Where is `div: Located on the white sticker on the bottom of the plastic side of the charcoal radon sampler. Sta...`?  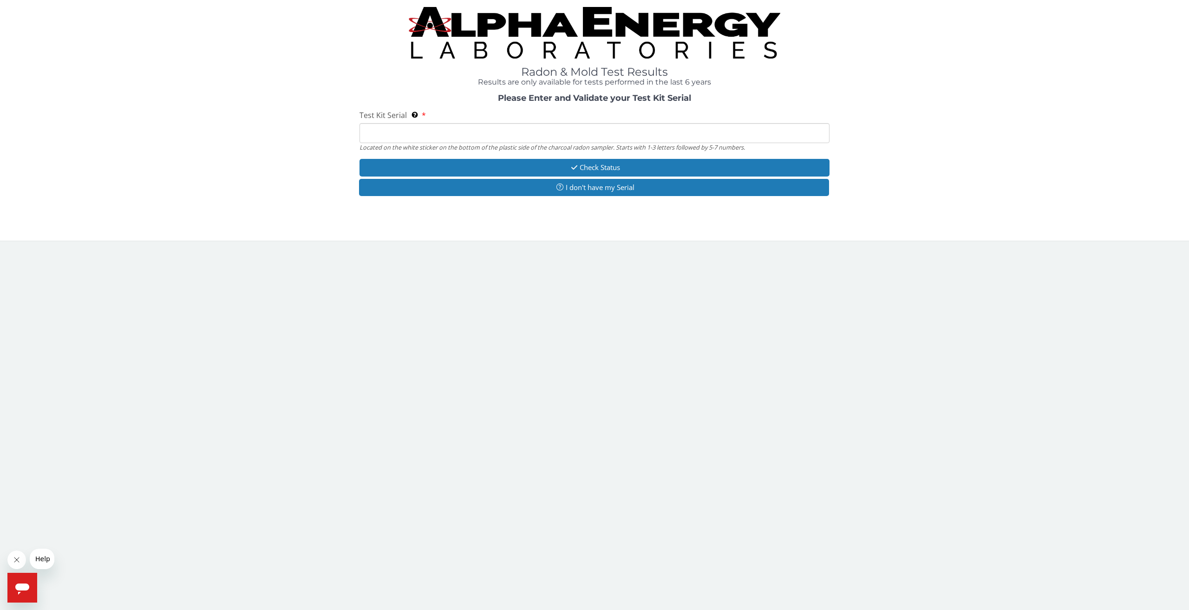 div: Located on the white sticker on the bottom of the plastic side of the charcoal radon sampler. Sta... is located at coordinates (595, 147).